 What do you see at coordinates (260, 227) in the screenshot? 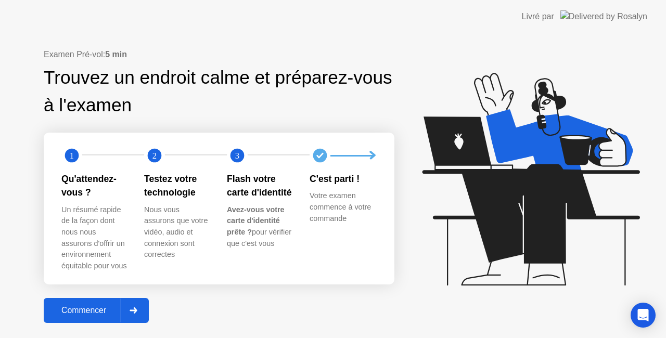
I see `div: pour vérifier que c'est vous` at bounding box center [260, 227].